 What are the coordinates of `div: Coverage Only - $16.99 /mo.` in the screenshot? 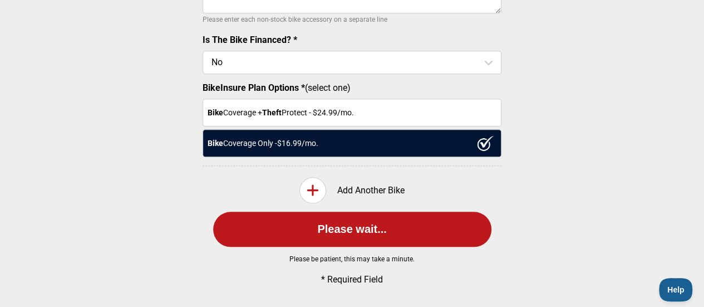 It's located at (352, 143).